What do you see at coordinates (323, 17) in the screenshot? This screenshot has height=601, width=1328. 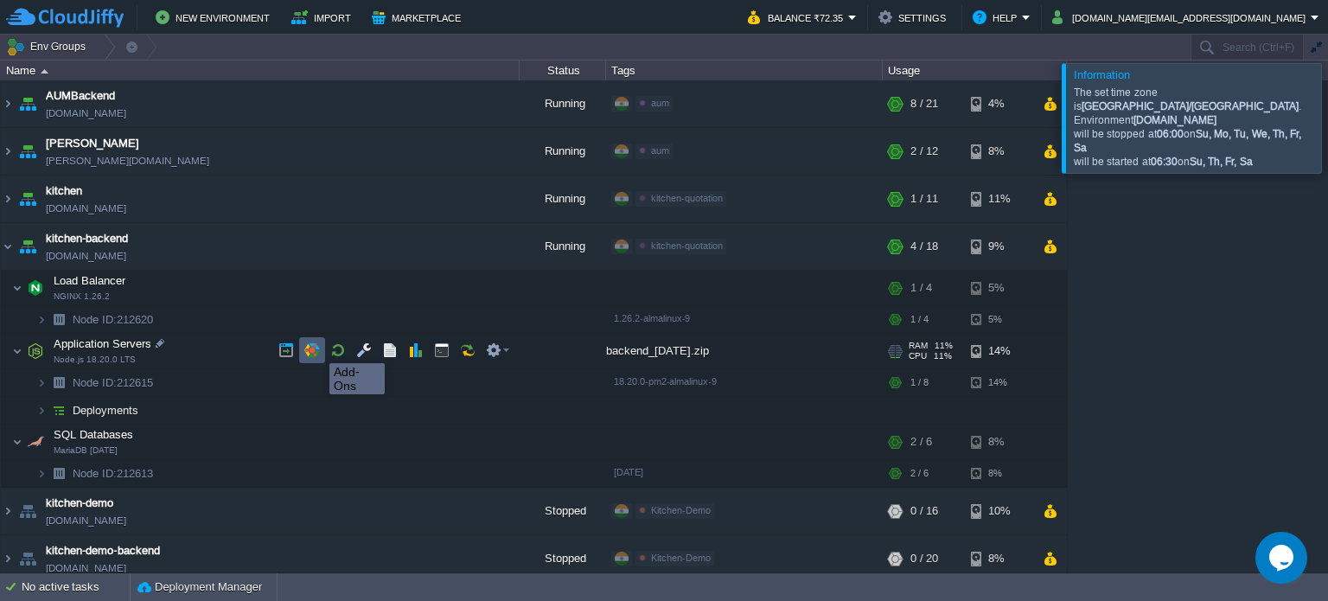 I see `button: Import` at bounding box center [323, 17].